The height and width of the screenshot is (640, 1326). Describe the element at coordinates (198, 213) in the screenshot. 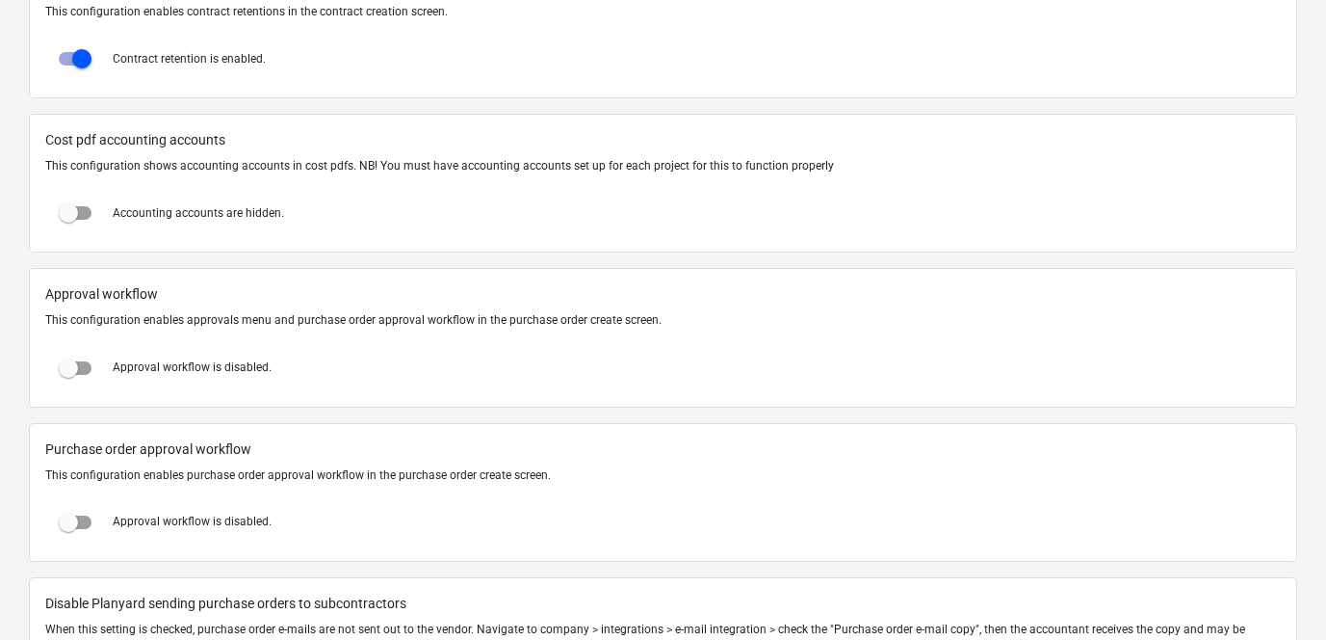

I see `p: Accounting accounts are hidden.` at that location.